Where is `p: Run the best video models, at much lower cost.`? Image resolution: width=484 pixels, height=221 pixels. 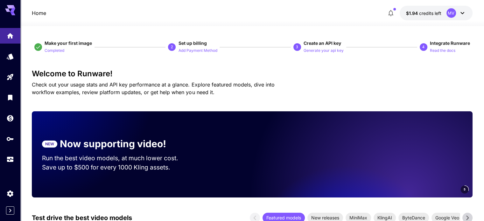
p: Run the best video models, at much lower cost. is located at coordinates (116, 158).